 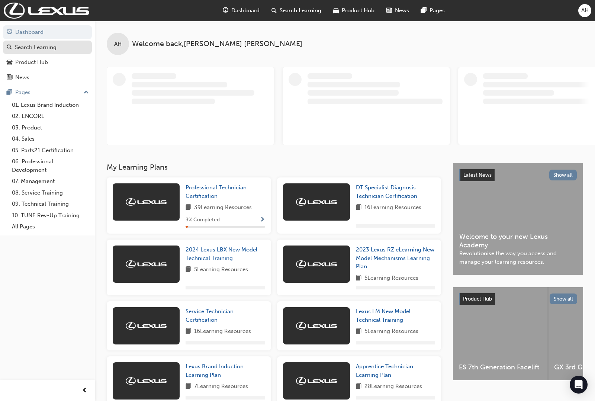 What do you see at coordinates (225, 370) in the screenshot?
I see `a: Lexus Brand Induction Learning Plan` at bounding box center [225, 370].